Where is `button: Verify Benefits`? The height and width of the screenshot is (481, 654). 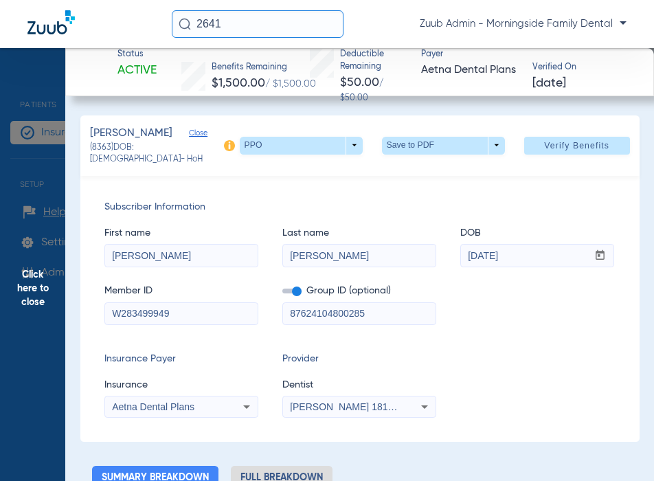 button: Verify Benefits is located at coordinates (577, 146).